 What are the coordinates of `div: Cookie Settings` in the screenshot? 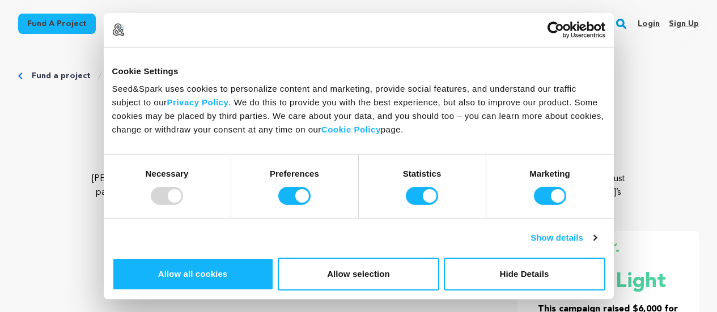 It's located at (359, 71).